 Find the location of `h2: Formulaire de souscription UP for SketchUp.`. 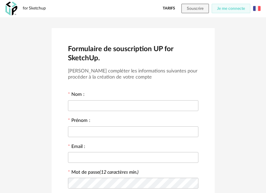

h2: Formulaire de souscription UP for SketchUp. is located at coordinates (133, 54).